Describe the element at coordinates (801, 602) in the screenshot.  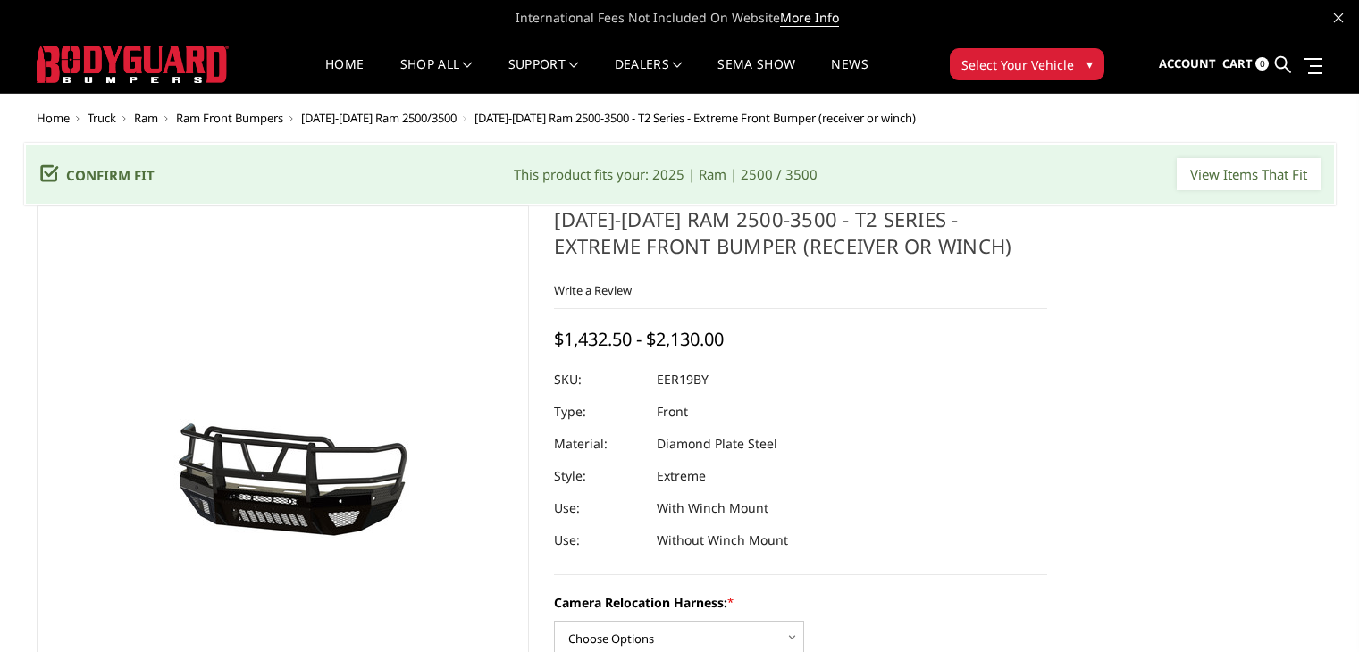
I see `label: Camera Relocation Harness:` at that location.